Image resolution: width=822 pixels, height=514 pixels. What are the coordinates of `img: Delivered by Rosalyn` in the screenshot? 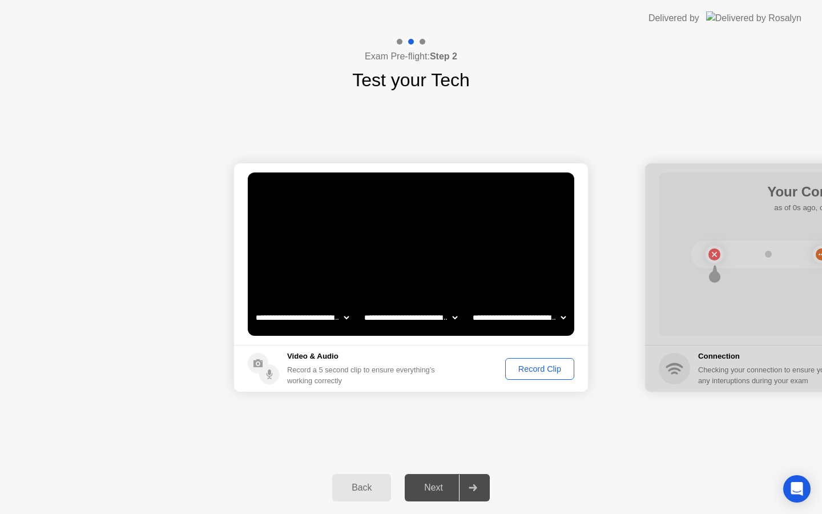 It's located at (753, 18).